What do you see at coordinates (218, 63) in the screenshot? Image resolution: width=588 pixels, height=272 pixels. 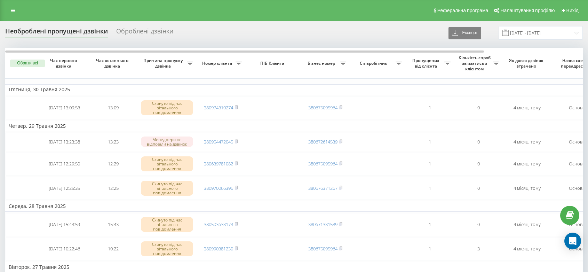 I see `span: Номер клієнта` at bounding box center [218, 63].